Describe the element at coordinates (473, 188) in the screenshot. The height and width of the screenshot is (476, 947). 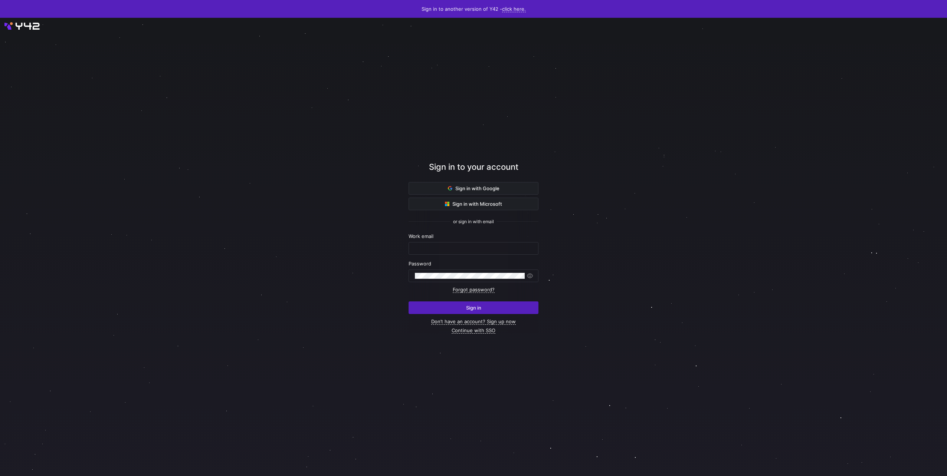
I see `span: Sign in with Google` at that location.